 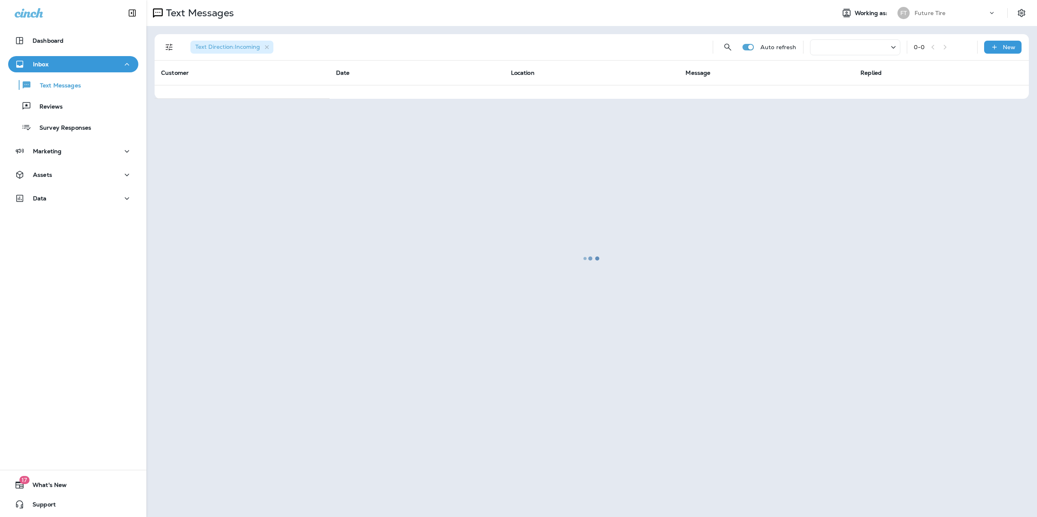 I want to click on button: Support, so click(x=73, y=505).